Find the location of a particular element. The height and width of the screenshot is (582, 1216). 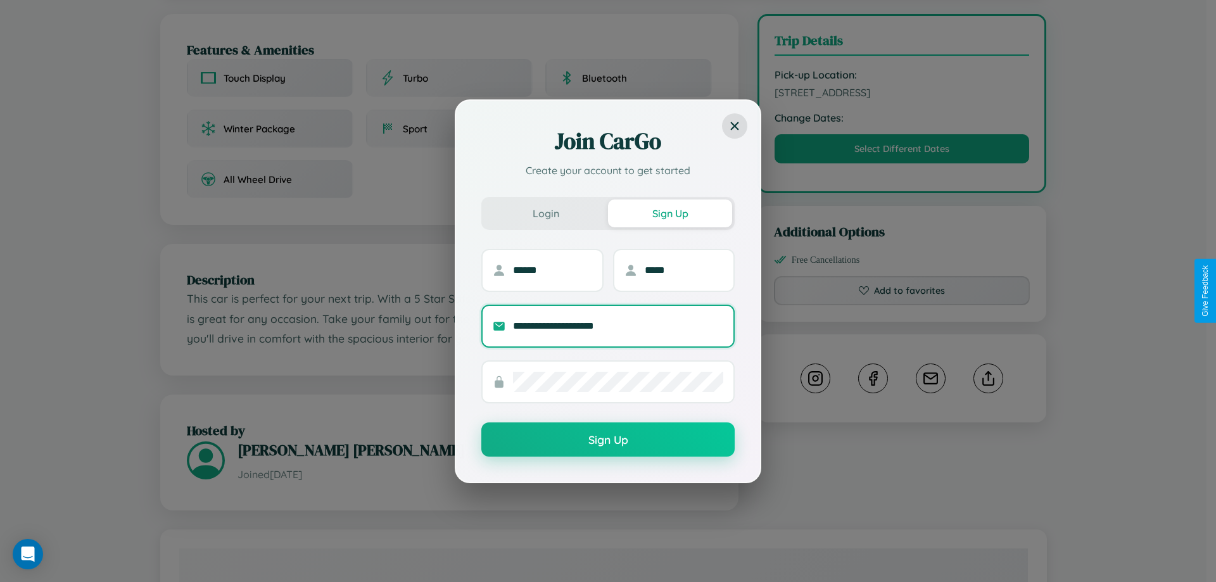

div: Open Intercom Messenger is located at coordinates (28, 554).